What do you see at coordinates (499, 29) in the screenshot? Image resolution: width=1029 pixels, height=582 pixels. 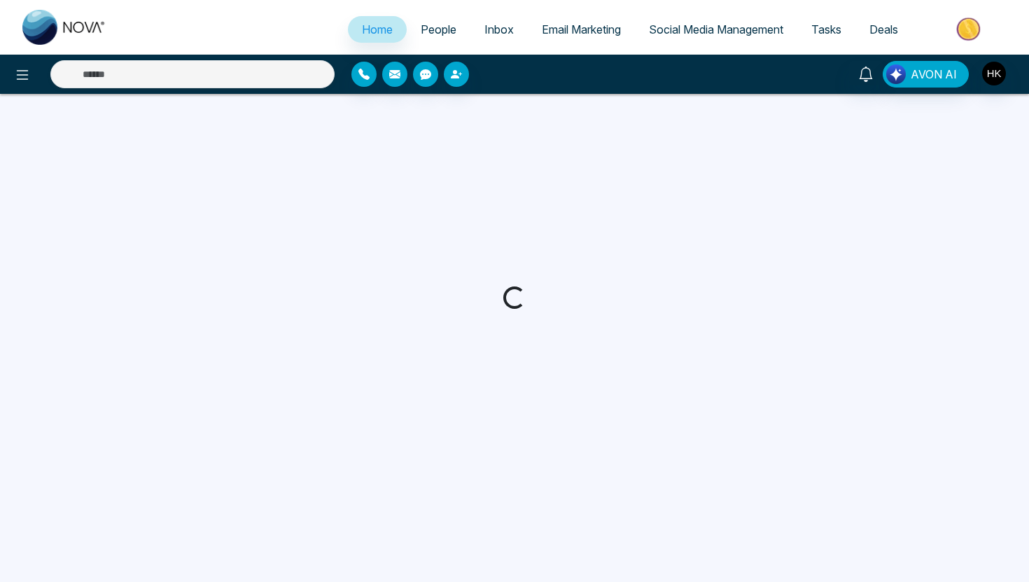 I see `span: Inbox` at bounding box center [499, 29].